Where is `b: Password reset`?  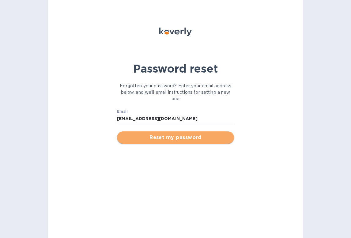
b: Password reset is located at coordinates (175, 69).